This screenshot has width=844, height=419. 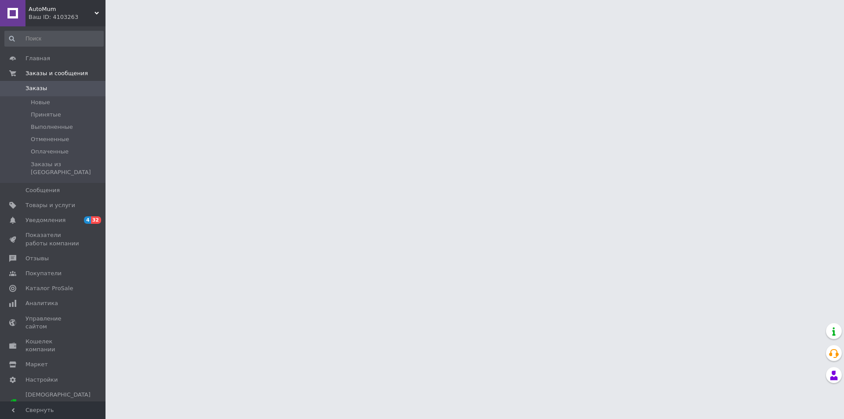 What do you see at coordinates (45, 220) in the screenshot?
I see `span: Уведомления` at bounding box center [45, 220].